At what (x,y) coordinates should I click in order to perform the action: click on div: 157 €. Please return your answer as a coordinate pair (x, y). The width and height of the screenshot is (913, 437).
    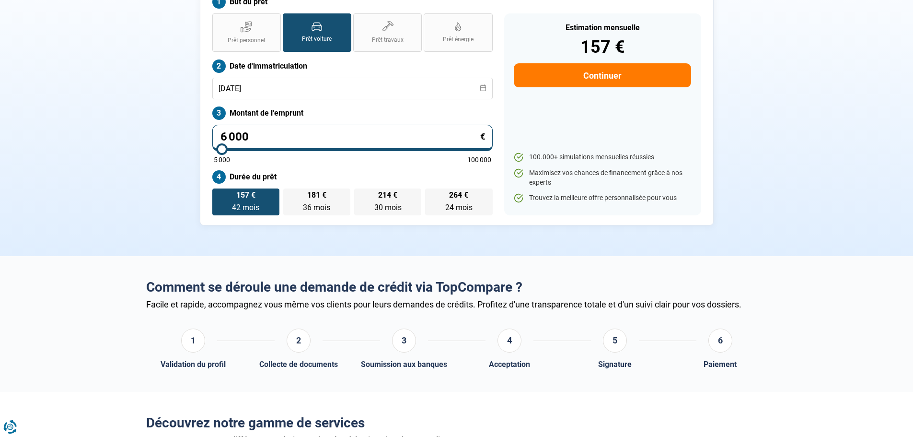
    Looking at the image, I should click on (602, 47).